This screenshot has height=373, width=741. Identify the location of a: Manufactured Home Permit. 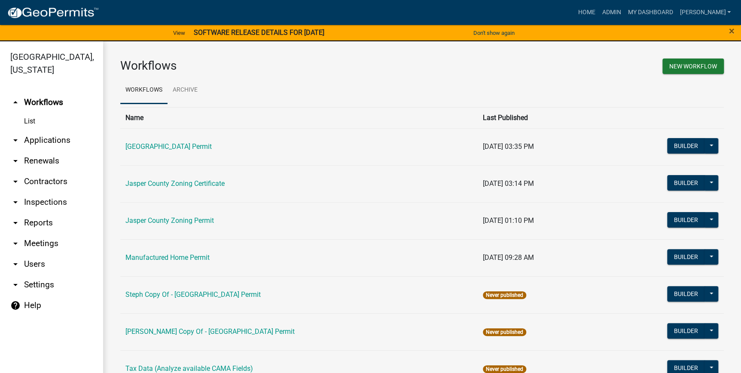
(168, 257).